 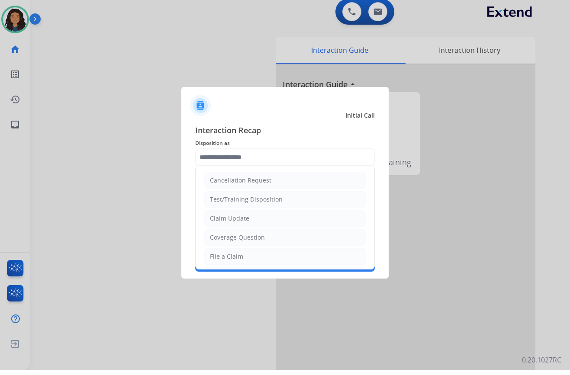 What do you see at coordinates (237, 242) in the screenshot?
I see `div: Coverage Question` at bounding box center [237, 242].